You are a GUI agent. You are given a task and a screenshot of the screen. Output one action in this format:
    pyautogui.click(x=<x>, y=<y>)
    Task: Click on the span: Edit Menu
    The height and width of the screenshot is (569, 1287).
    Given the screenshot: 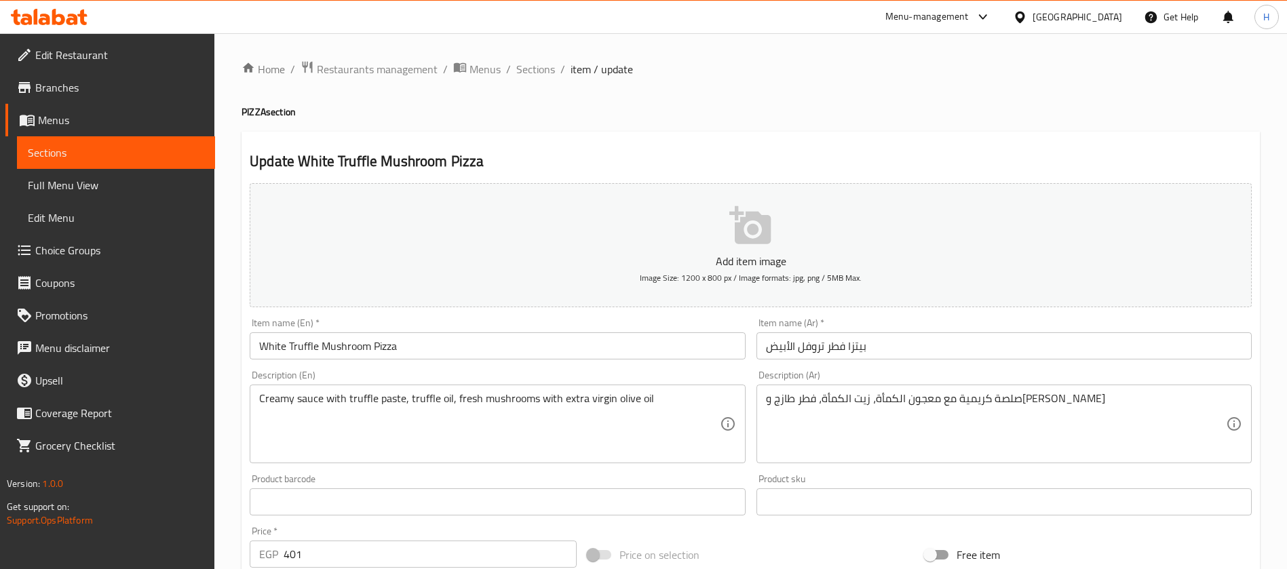 What is the action you would take?
    pyautogui.click(x=116, y=218)
    